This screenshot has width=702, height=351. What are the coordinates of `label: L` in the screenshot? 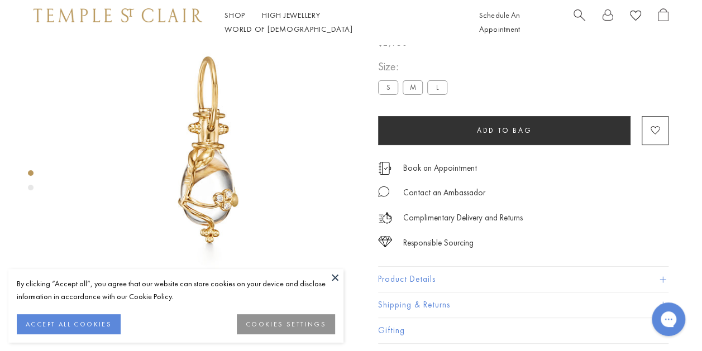 It's located at (437, 87).